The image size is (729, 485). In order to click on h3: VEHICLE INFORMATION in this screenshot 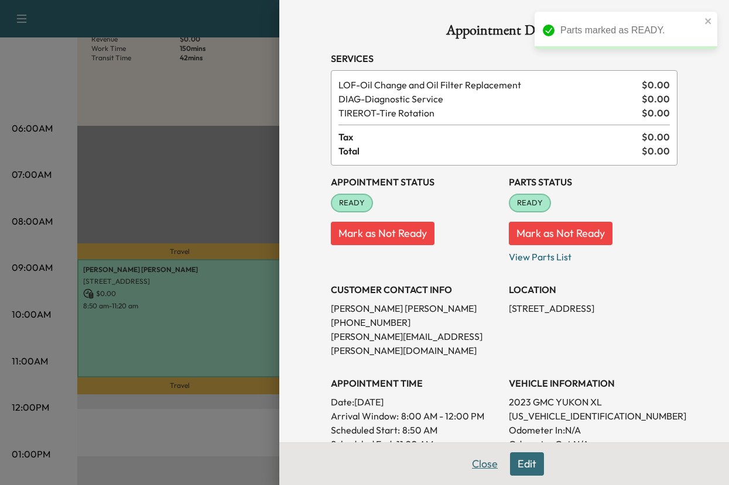, I will do `click(593, 384)`.